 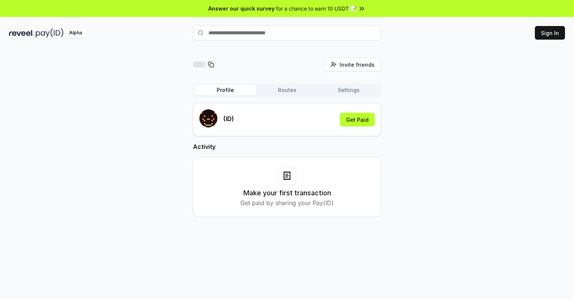 I want to click on span: Invite friends, so click(x=357, y=64).